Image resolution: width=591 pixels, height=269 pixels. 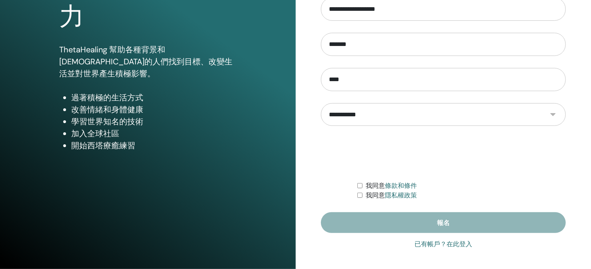 I want to click on font: 過著積極的生活方式, so click(x=107, y=98).